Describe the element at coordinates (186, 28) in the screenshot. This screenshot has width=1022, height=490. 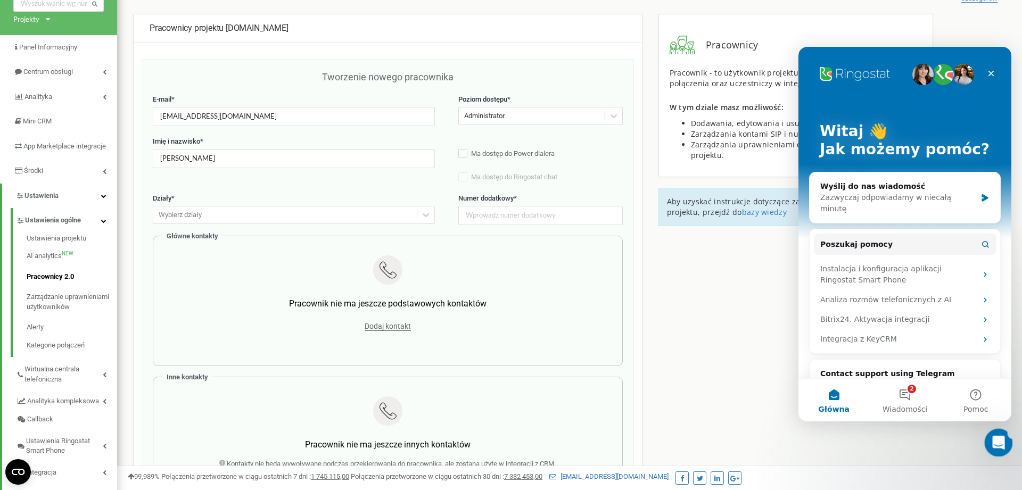
I see `span: Pracownicy projektu` at that location.